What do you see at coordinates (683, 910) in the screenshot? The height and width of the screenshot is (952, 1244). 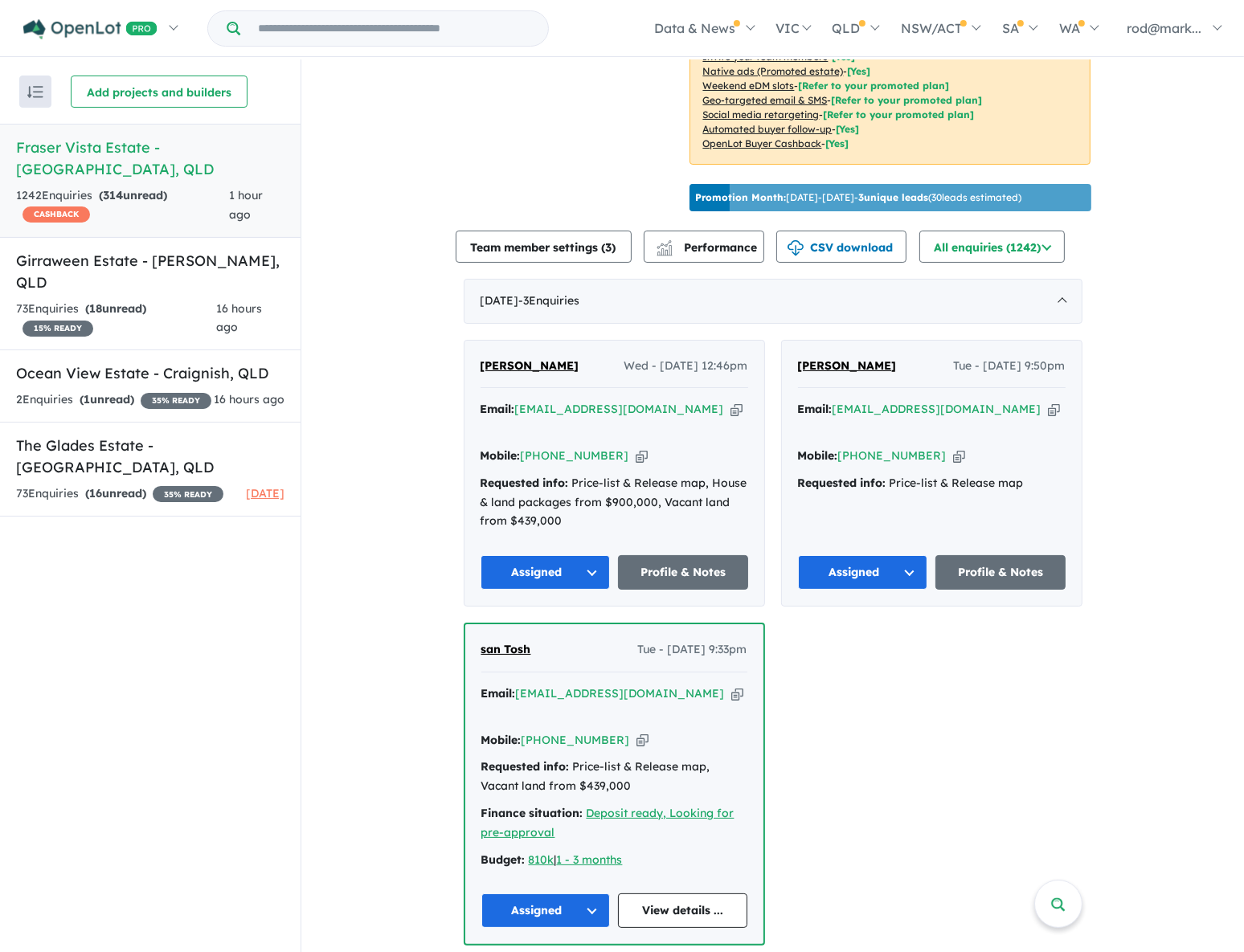 I see `a: View details ...` at bounding box center [683, 910].